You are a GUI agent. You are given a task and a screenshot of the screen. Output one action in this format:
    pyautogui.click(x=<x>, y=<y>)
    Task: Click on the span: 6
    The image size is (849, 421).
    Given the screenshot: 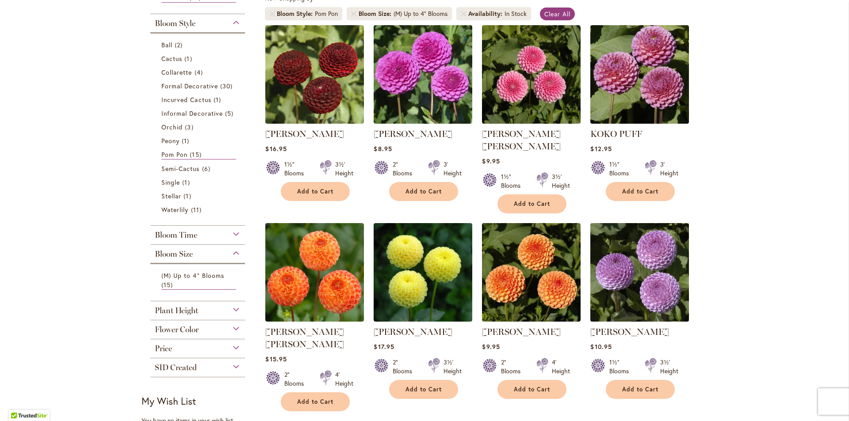 What is the action you would take?
    pyautogui.click(x=207, y=168)
    